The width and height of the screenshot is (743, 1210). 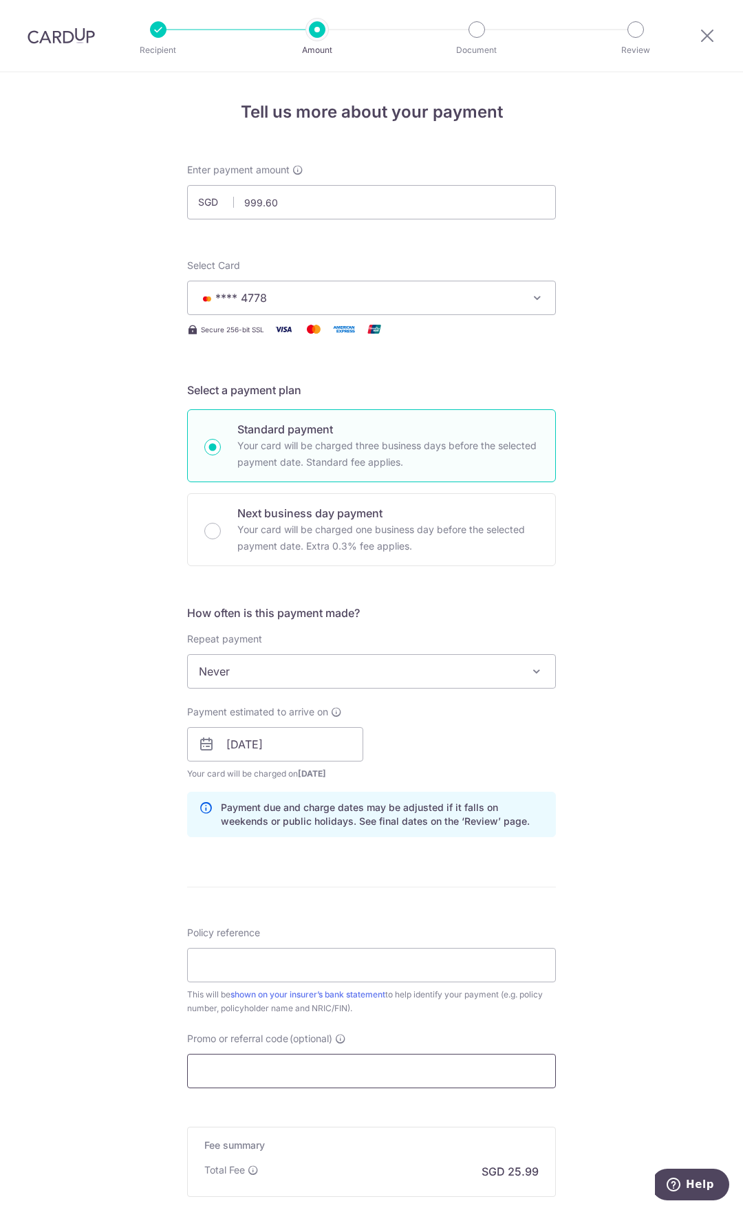 What do you see at coordinates (207, 299) in the screenshot?
I see `img: MASTERCARD` at bounding box center [207, 299].